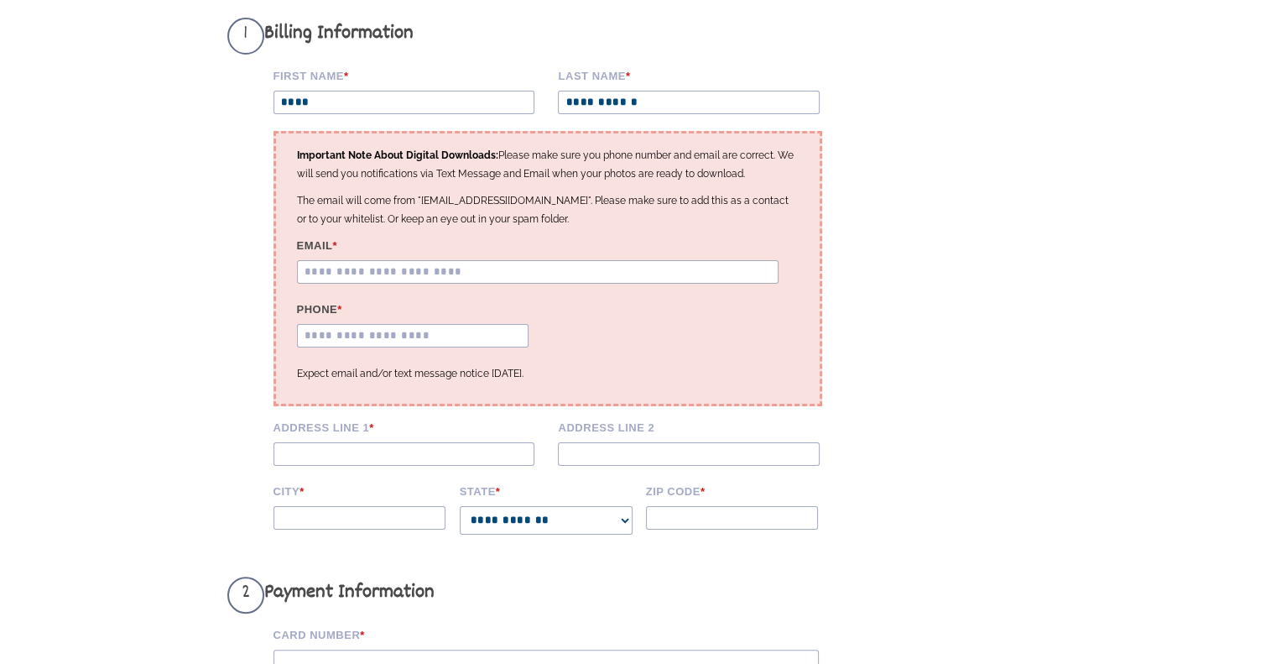 The image size is (1276, 664). Describe the element at coordinates (559, 634) in the screenshot. I see `label: Card Number` at that location.